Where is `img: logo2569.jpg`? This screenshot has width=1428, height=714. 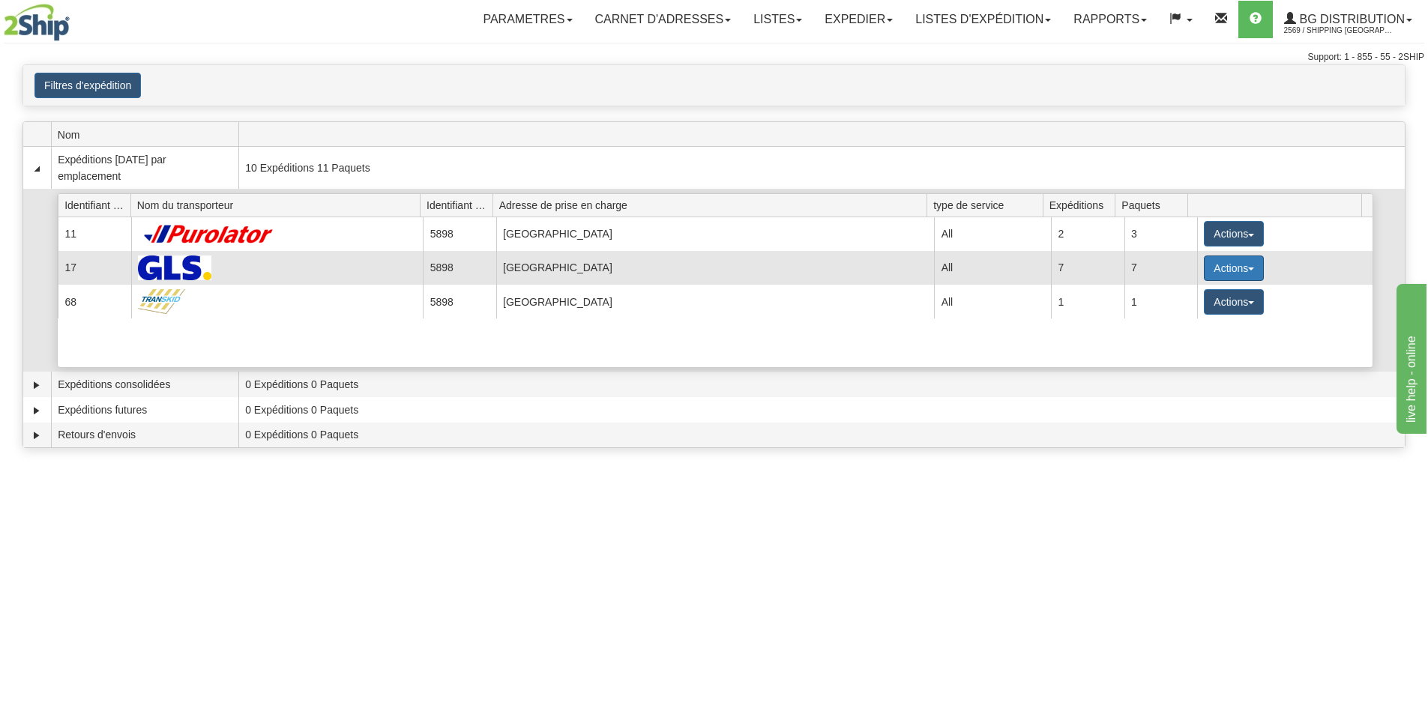 img: logo2569.jpg is located at coordinates (37, 22).